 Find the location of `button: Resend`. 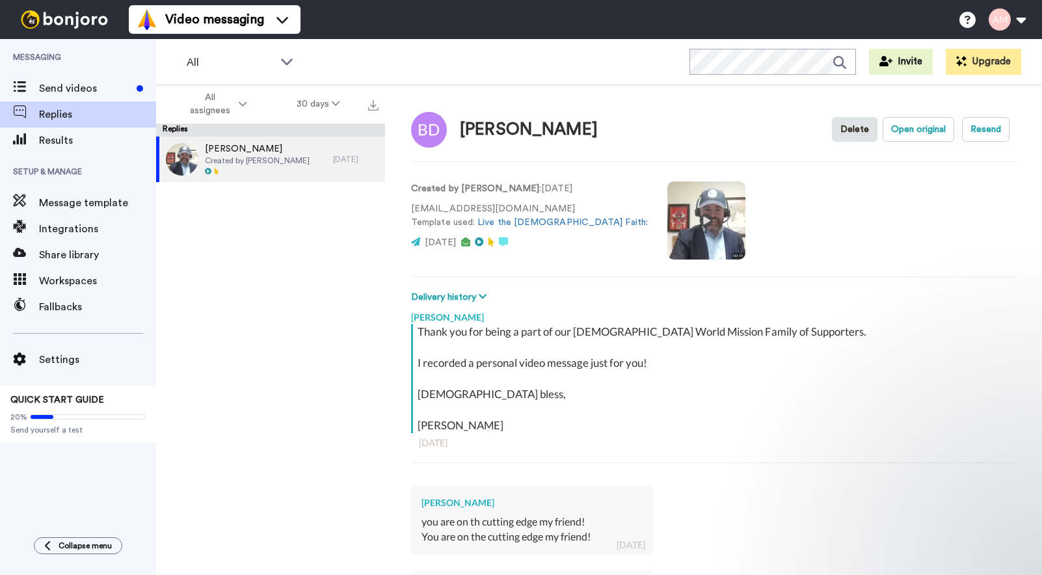

button: Resend is located at coordinates (986, 129).